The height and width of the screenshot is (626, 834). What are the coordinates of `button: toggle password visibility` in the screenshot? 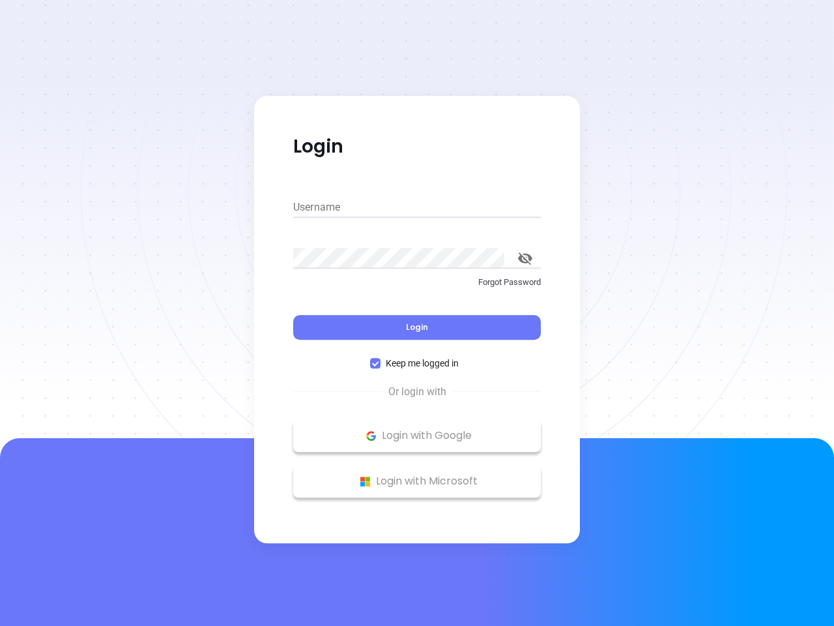 It's located at (525, 258).